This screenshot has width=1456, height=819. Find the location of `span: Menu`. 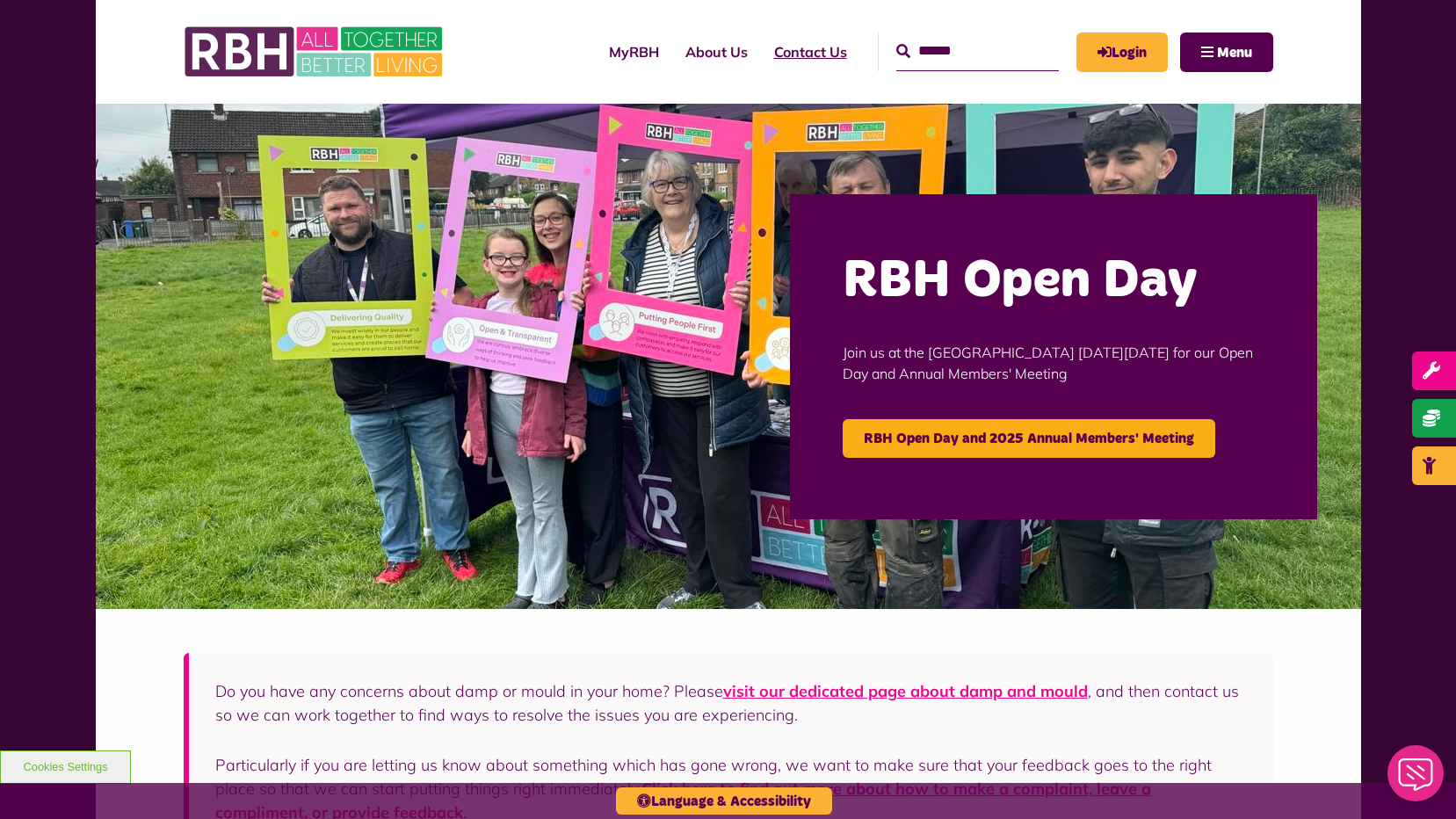

span: Menu is located at coordinates (1235, 53).